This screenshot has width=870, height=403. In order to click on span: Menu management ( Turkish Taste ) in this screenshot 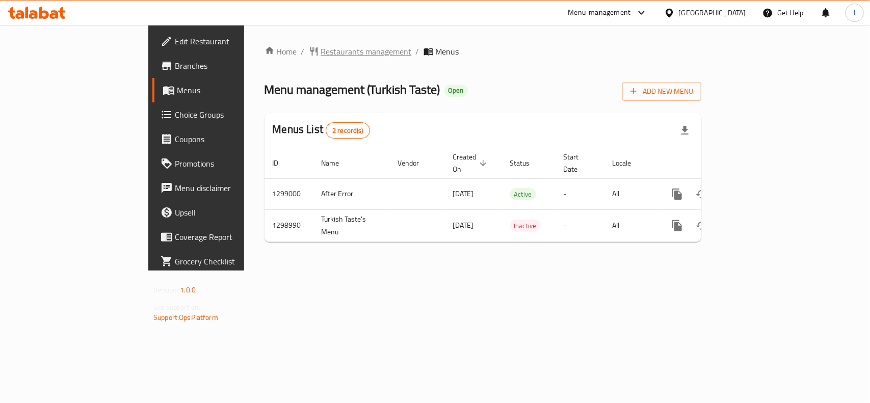, I will do `click(352, 89)`.